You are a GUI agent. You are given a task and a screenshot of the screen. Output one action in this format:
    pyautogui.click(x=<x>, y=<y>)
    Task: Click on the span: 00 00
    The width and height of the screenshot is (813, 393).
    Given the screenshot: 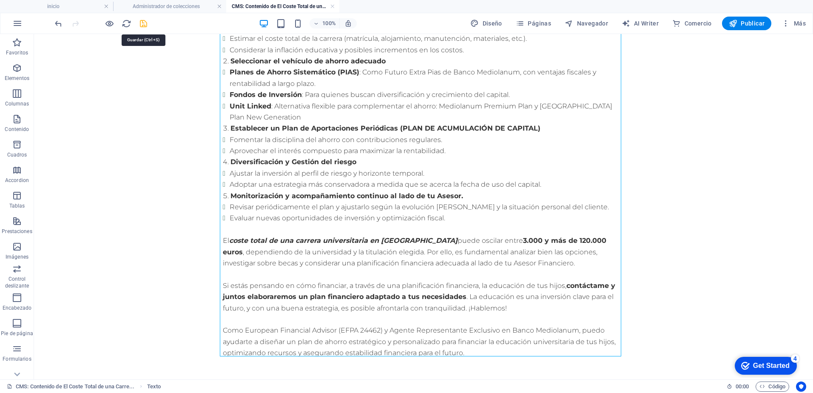 What is the action you would take?
    pyautogui.click(x=742, y=387)
    